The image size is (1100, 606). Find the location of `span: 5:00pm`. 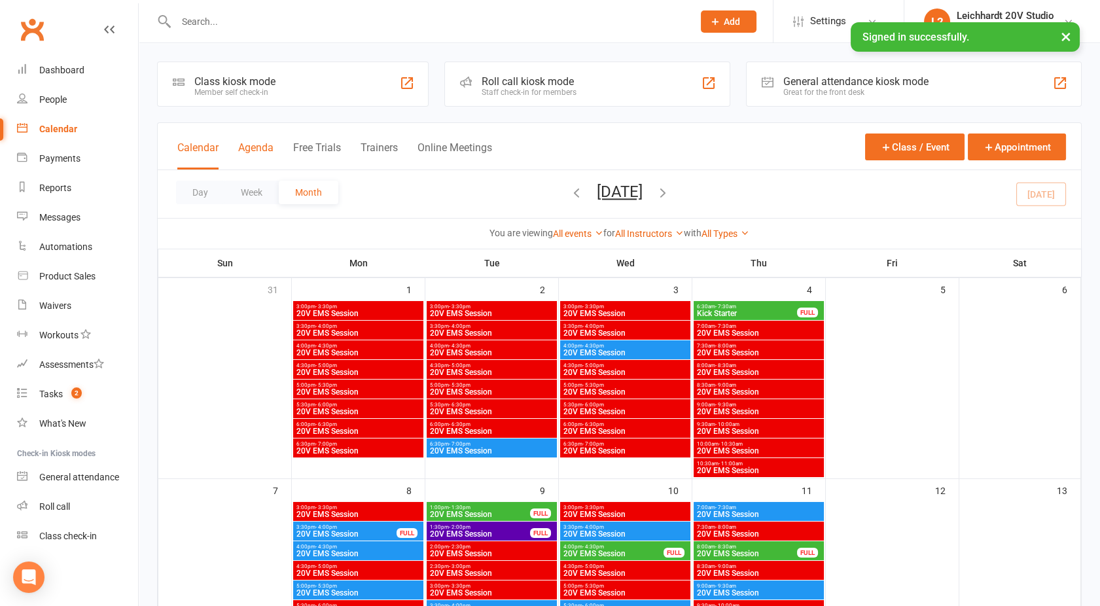

span: 5:00pm is located at coordinates (358, 585).